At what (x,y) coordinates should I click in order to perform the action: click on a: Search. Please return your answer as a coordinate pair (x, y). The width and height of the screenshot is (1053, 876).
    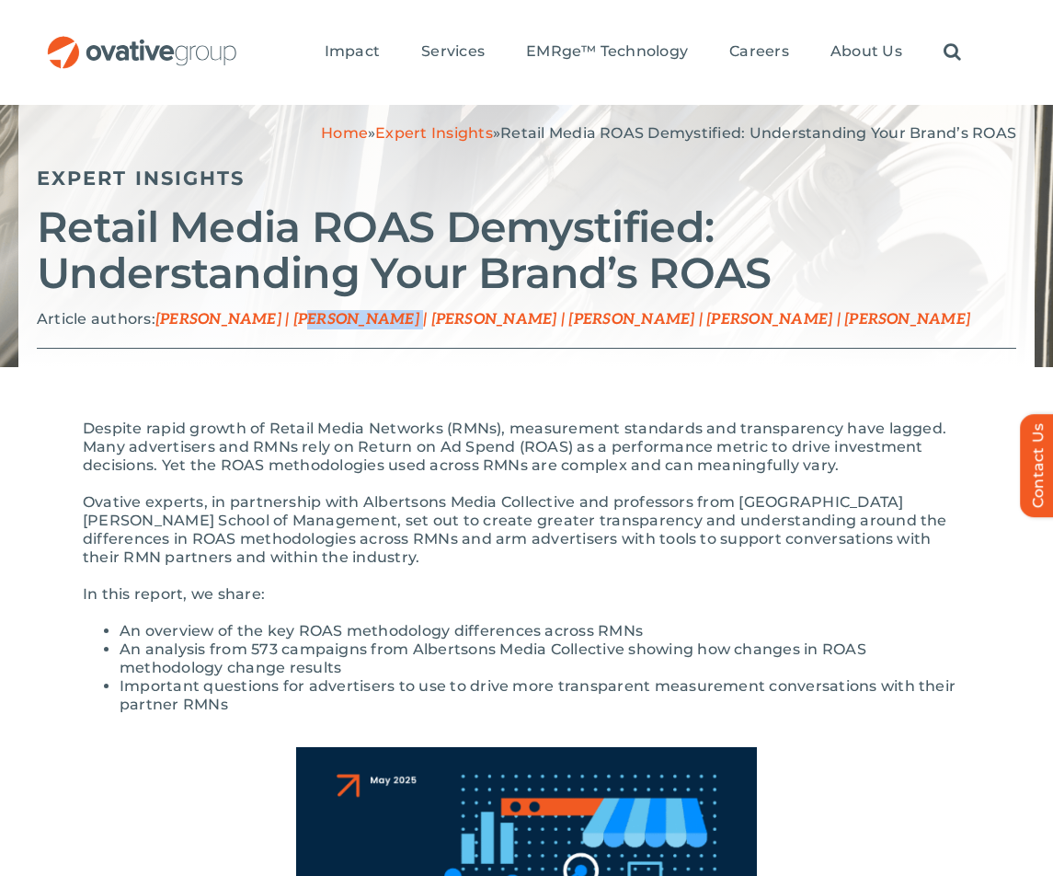
    Looking at the image, I should click on (952, 52).